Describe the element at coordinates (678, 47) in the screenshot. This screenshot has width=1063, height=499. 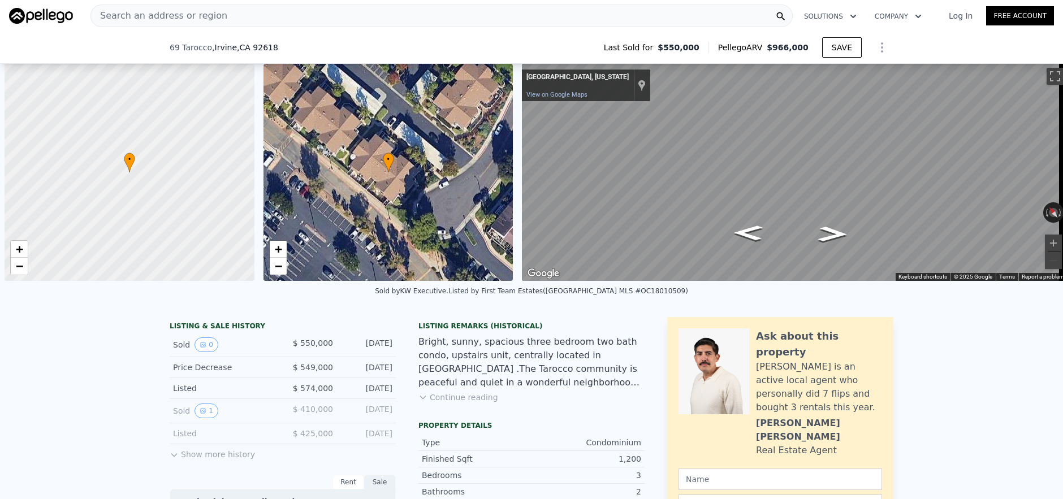
I see `span: $550,000` at that location.